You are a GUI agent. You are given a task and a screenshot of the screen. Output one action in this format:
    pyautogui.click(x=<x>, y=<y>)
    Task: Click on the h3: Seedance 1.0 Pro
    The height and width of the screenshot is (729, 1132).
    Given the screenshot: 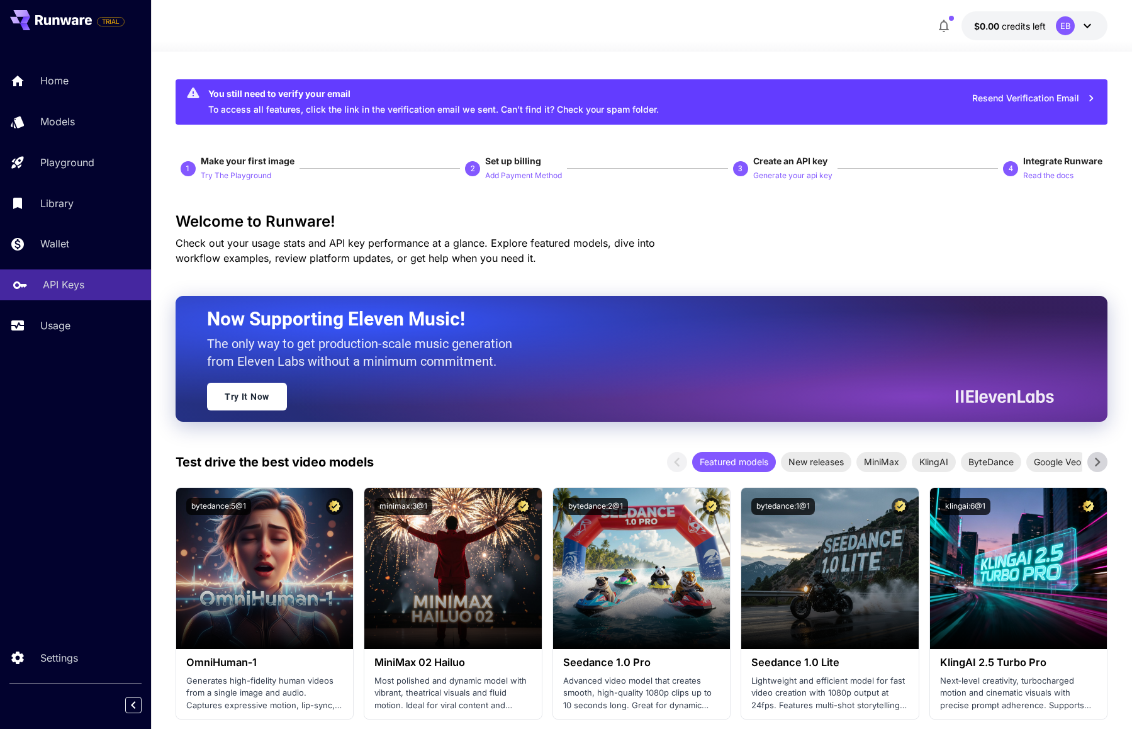 What is the action you would take?
    pyautogui.click(x=641, y=662)
    